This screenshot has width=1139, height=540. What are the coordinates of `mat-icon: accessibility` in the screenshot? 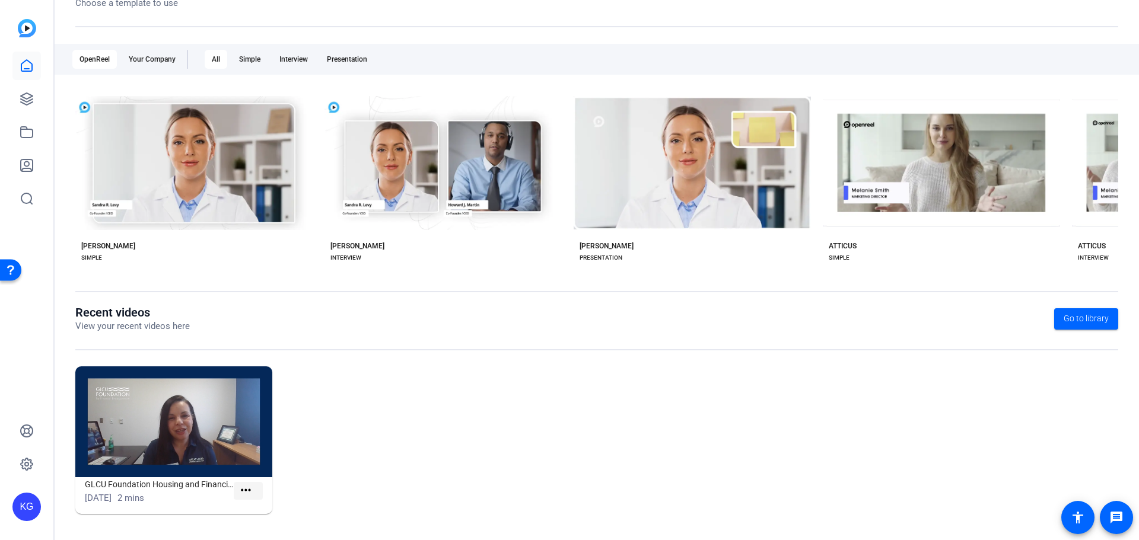 It's located at (1078, 518).